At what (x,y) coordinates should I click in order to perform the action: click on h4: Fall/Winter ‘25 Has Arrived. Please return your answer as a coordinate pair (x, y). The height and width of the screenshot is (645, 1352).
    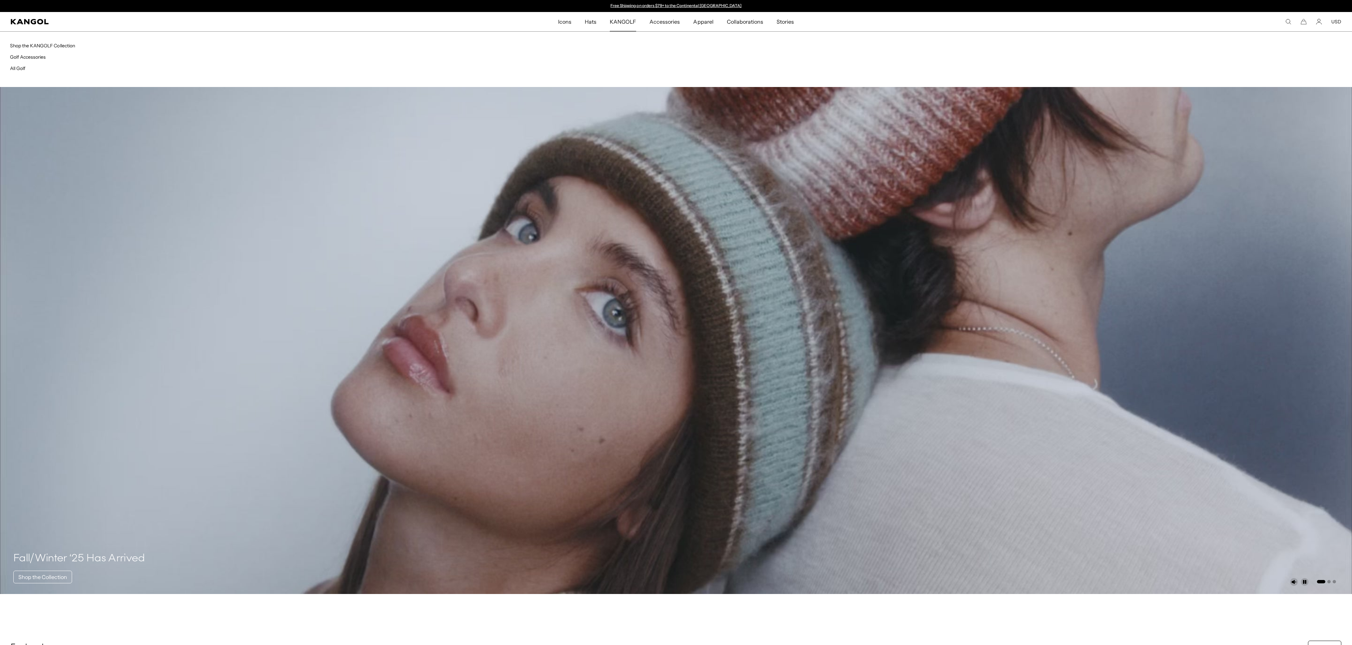
    Looking at the image, I should click on (79, 559).